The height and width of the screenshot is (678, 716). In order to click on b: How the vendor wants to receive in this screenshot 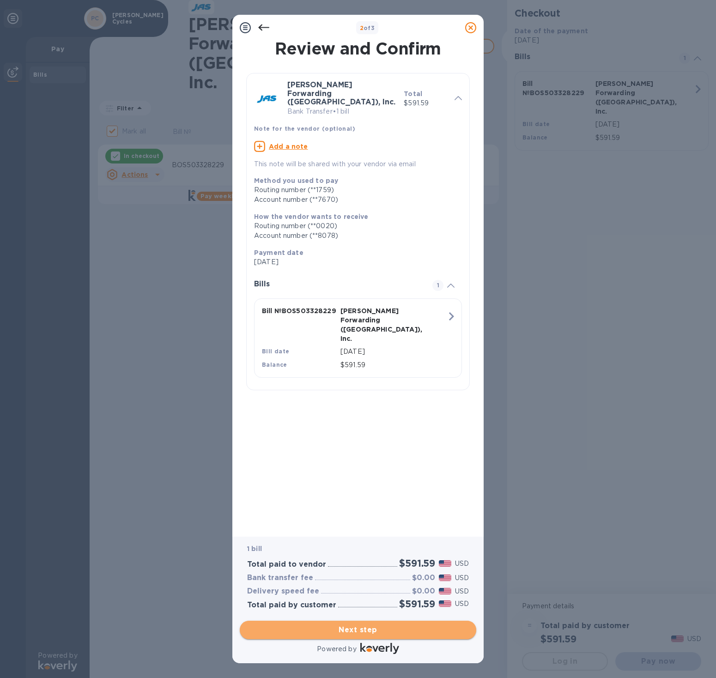, I will do `click(311, 217)`.